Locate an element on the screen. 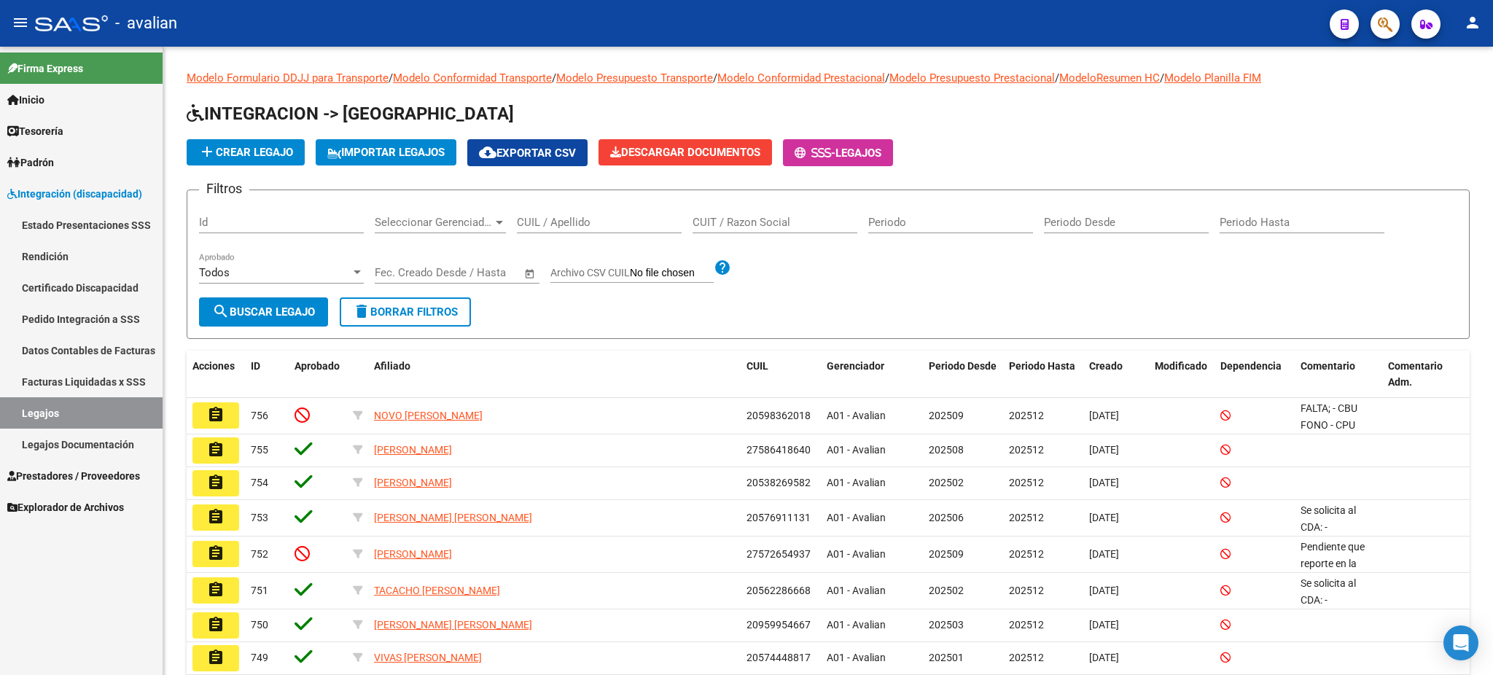  a: Modelo Formulario DDJJ para Transporte is located at coordinates (287, 78).